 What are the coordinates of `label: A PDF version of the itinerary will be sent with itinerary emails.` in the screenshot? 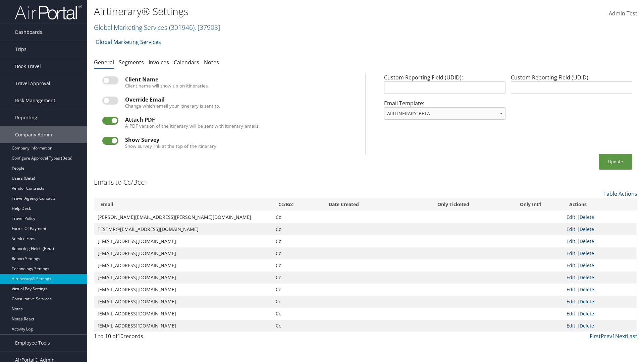 It's located at (192, 126).